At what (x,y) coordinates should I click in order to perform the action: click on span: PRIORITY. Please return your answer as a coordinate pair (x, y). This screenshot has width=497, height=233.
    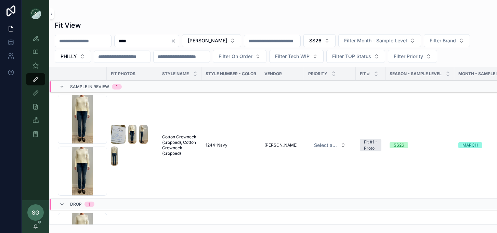
    Looking at the image, I should click on (318, 74).